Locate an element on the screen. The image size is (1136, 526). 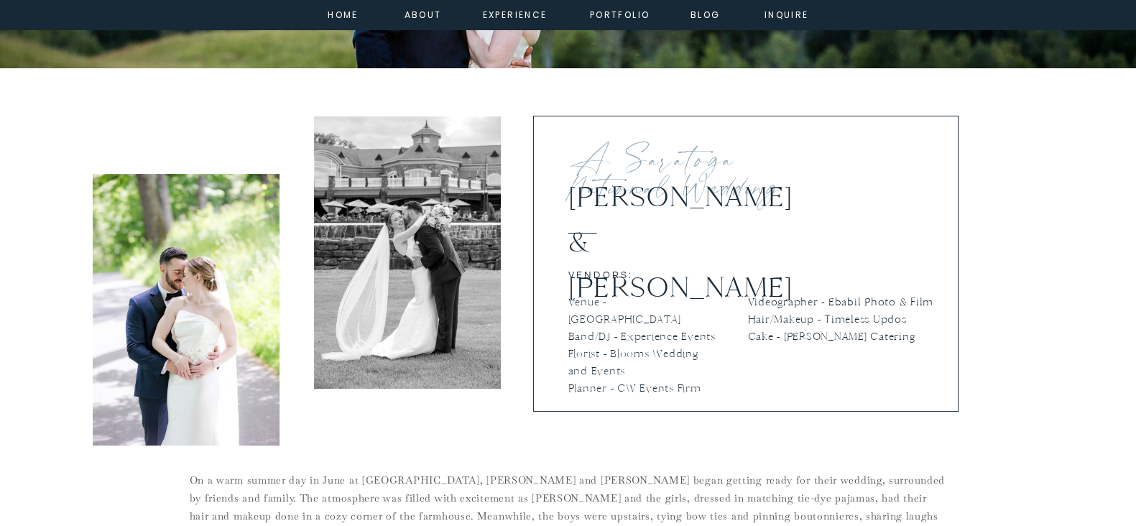
nav: home is located at coordinates (343, 14).